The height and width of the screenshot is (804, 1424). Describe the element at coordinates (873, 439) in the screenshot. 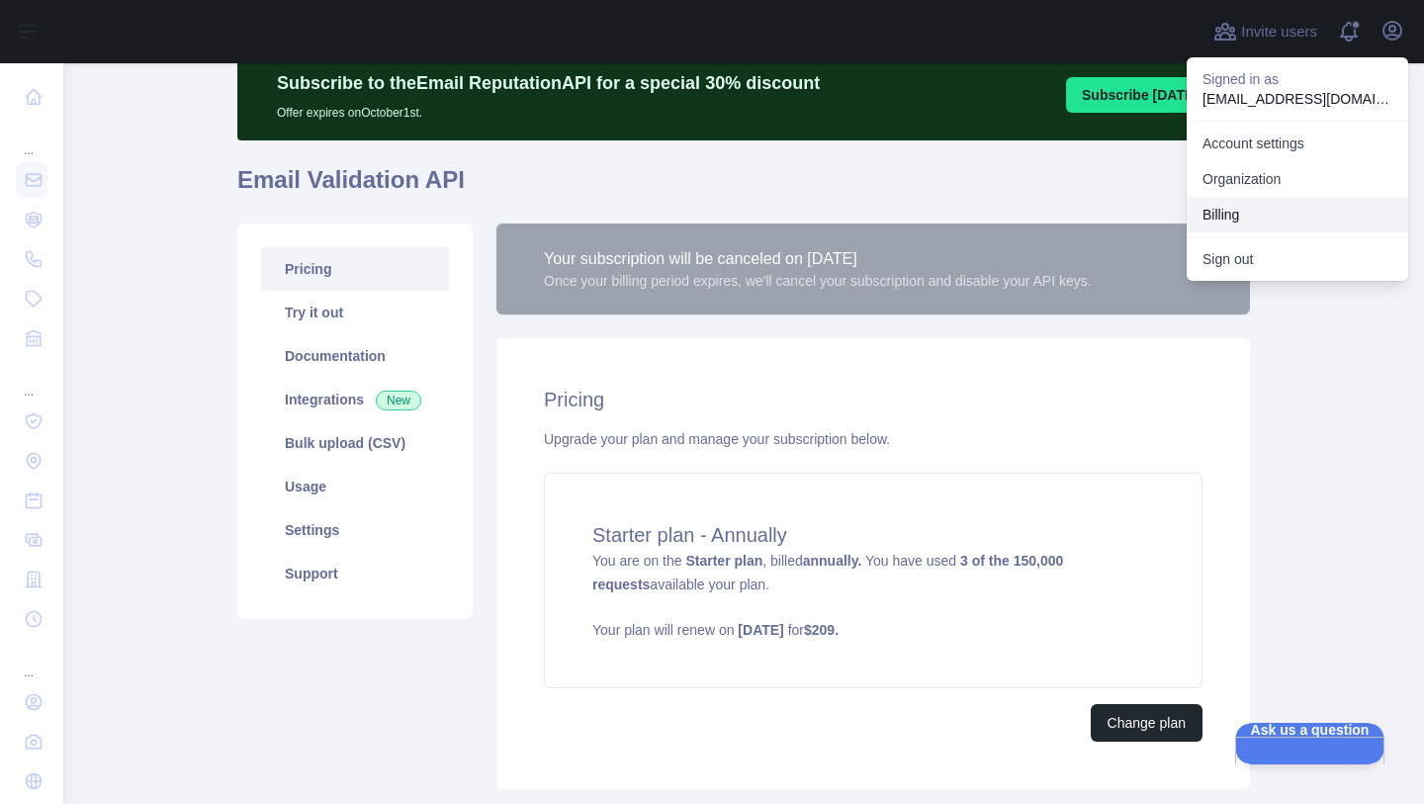

I see `div: Upgrade your plan and manage your subscription below.` at that location.